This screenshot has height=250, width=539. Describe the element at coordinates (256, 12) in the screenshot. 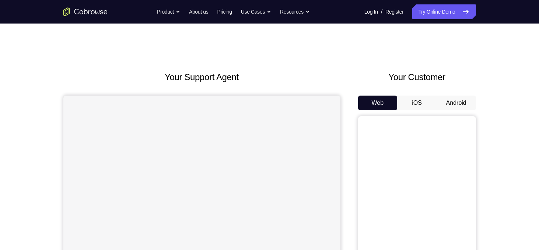

I see `button: Use Cases` at that location.